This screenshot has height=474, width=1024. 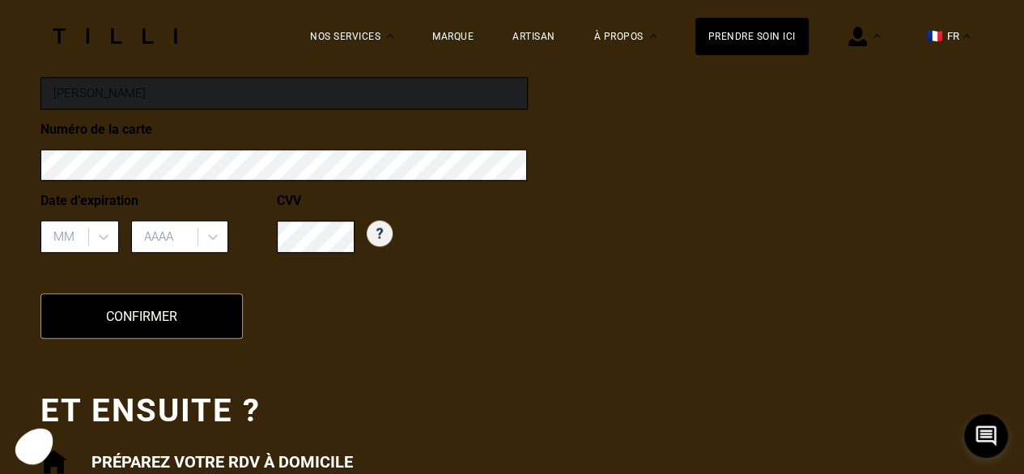 I want to click on p: Date d’expiration, so click(x=159, y=200).